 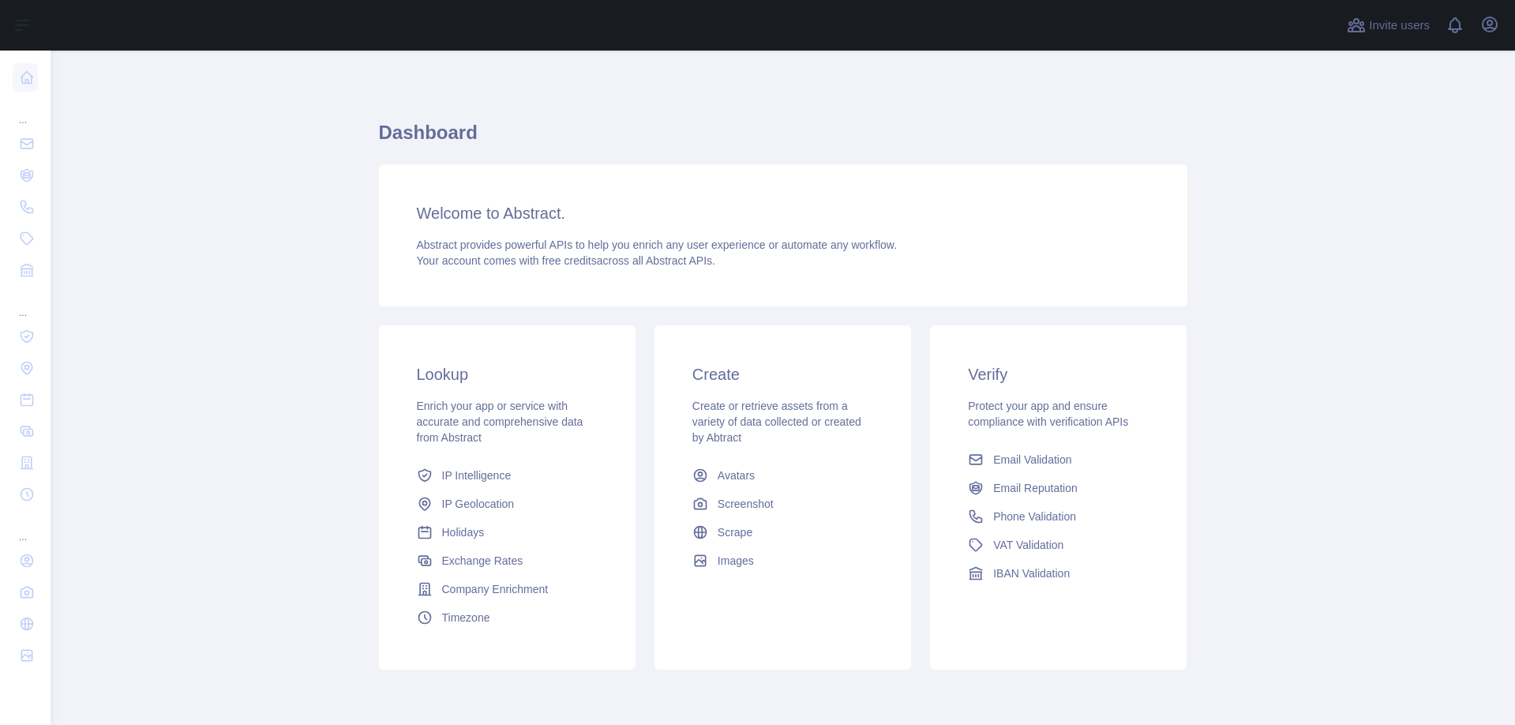 I want to click on a: IBAN Validation, so click(x=1058, y=573).